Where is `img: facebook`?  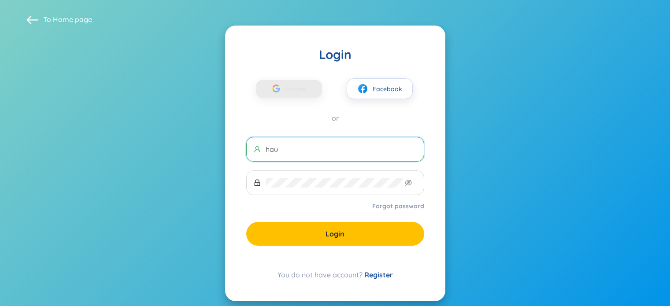 img: facebook is located at coordinates (362, 88).